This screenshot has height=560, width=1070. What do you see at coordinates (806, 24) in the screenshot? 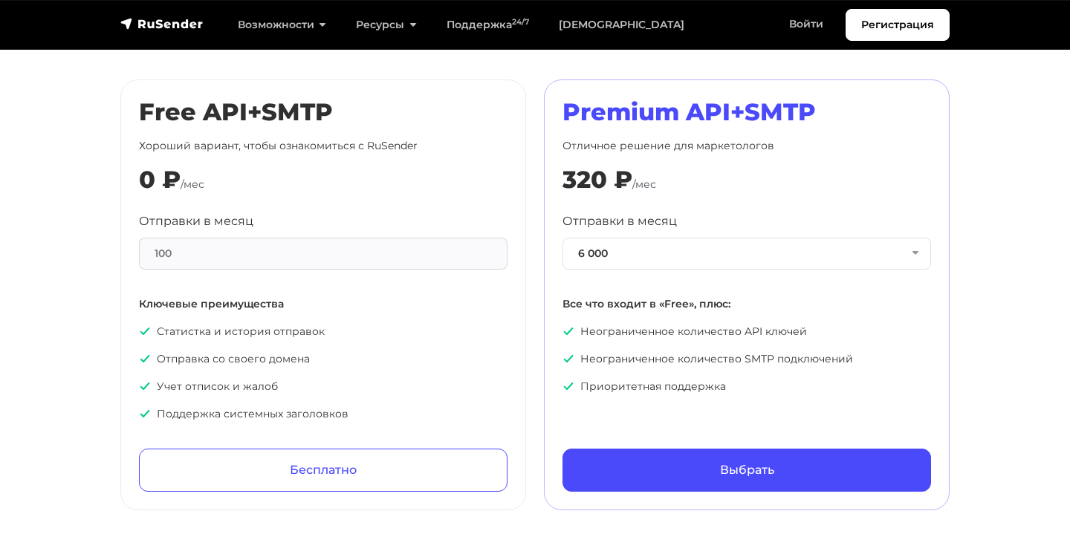
I see `a: Войти` at bounding box center [806, 24].